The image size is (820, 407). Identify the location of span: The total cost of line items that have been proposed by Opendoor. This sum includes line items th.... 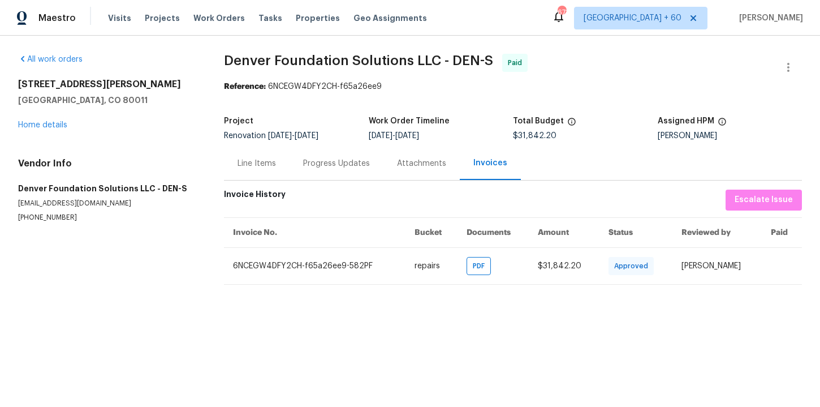
(572, 124).